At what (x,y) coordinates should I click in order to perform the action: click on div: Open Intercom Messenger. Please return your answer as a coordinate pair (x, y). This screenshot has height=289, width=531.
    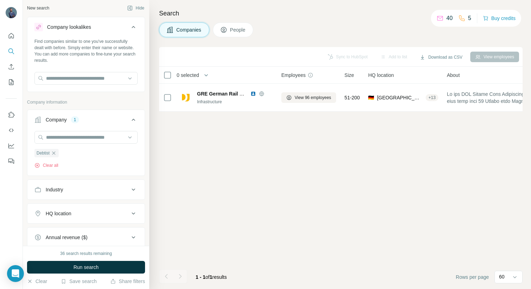
    Looking at the image, I should click on (15, 274).